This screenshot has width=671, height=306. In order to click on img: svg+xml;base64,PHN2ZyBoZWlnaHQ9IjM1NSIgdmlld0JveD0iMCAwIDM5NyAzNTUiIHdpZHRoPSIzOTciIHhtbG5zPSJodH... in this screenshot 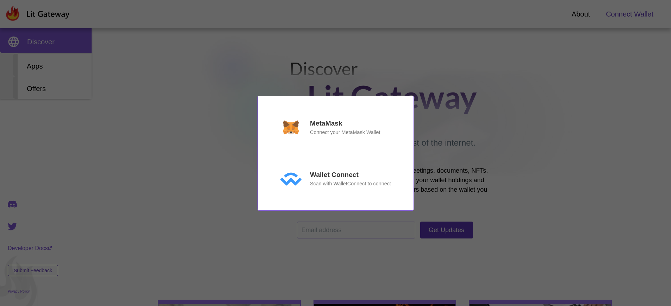, I will do `click(291, 128)`.